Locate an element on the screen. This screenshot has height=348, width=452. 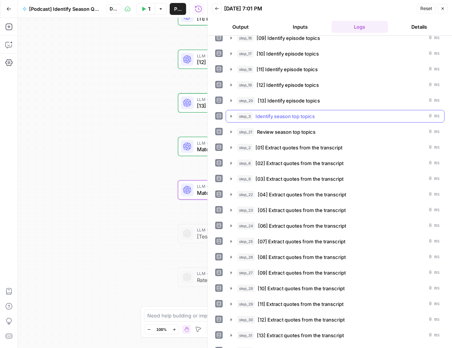
span: [12] Identify episode topics is located at coordinates (288, 85).